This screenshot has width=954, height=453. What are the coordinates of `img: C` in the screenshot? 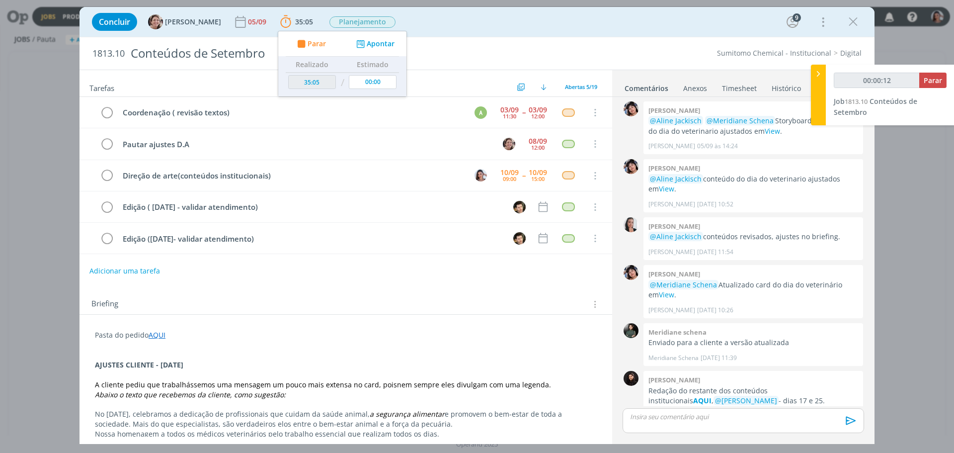 It's located at (631, 225).